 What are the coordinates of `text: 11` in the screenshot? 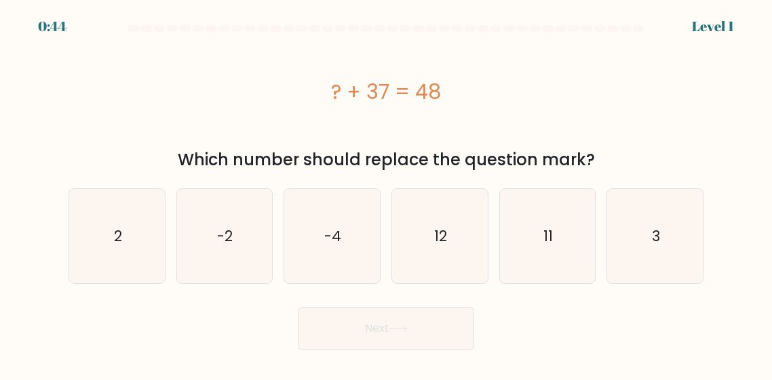 It's located at (548, 236).